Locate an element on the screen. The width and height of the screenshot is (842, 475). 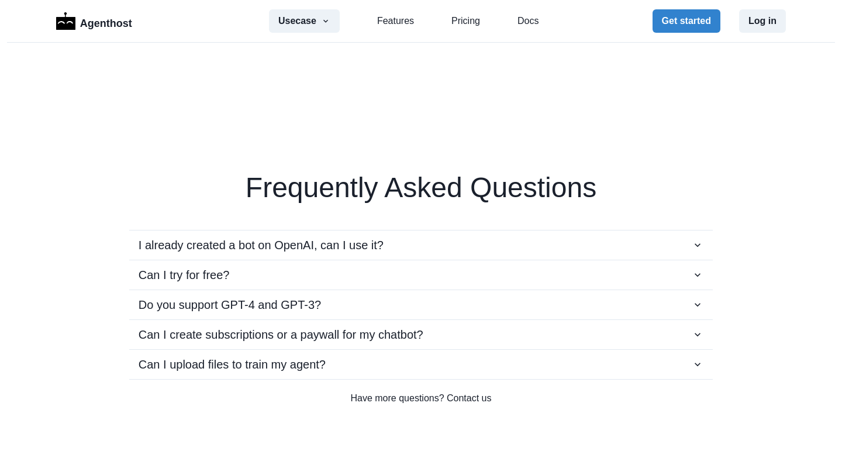
a: LogoAgenthost is located at coordinates (94, 21).